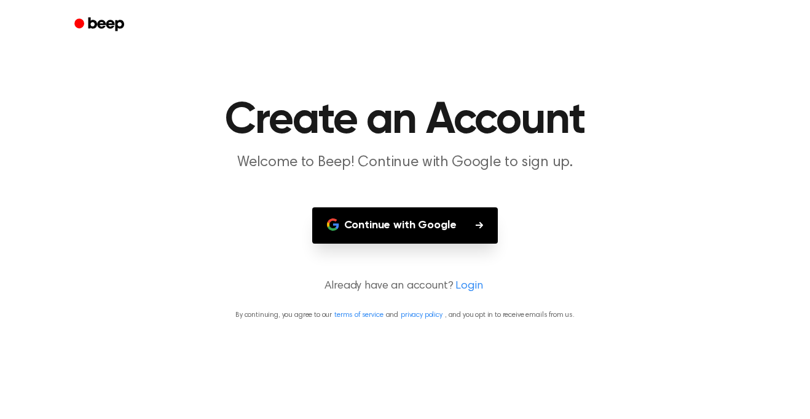 Image resolution: width=810 pixels, height=419 pixels. What do you see at coordinates (405, 286) in the screenshot?
I see `p: Already have an account?` at bounding box center [405, 286].